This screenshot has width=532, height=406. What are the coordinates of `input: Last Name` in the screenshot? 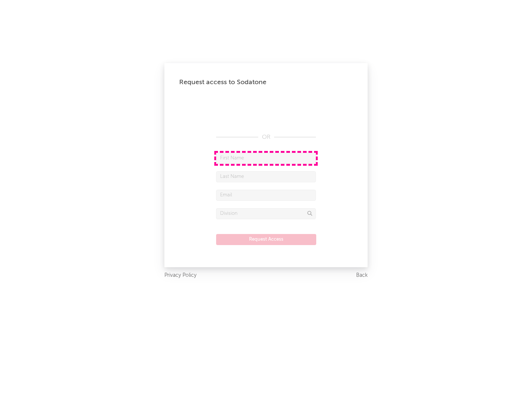 It's located at (266, 177).